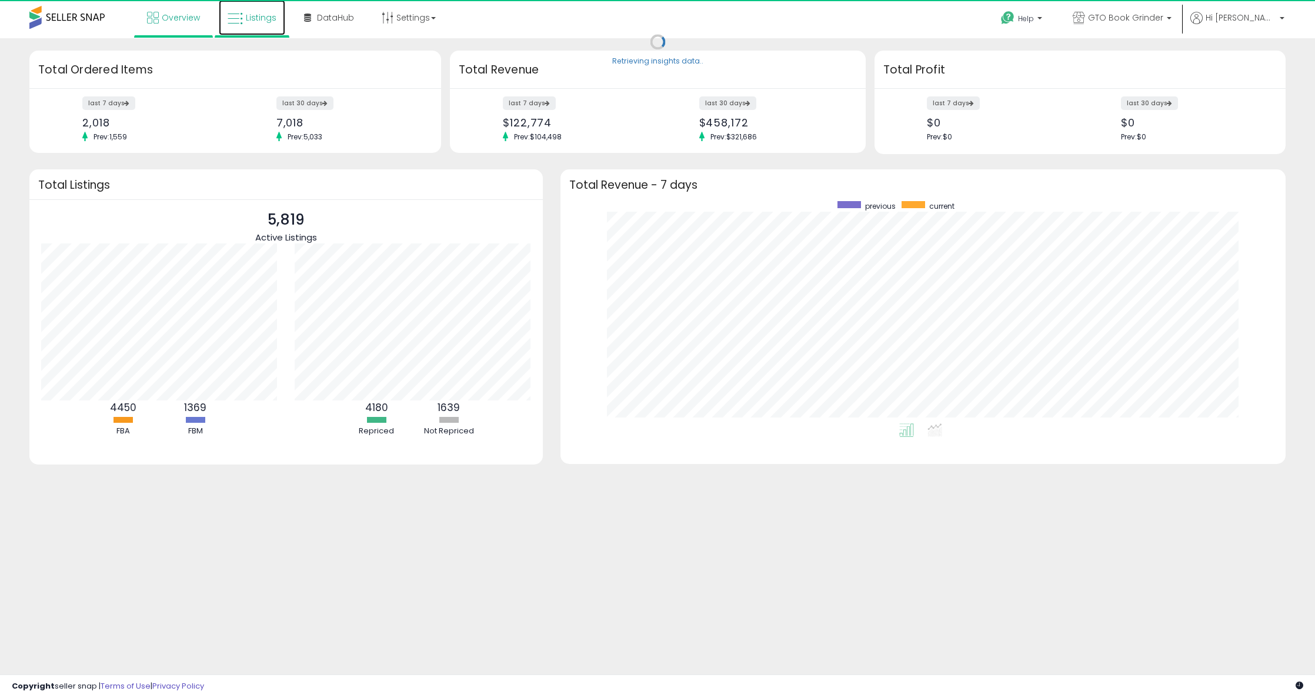  Describe the element at coordinates (1126, 18) in the screenshot. I see `span: GTO Book Grinder` at that location.